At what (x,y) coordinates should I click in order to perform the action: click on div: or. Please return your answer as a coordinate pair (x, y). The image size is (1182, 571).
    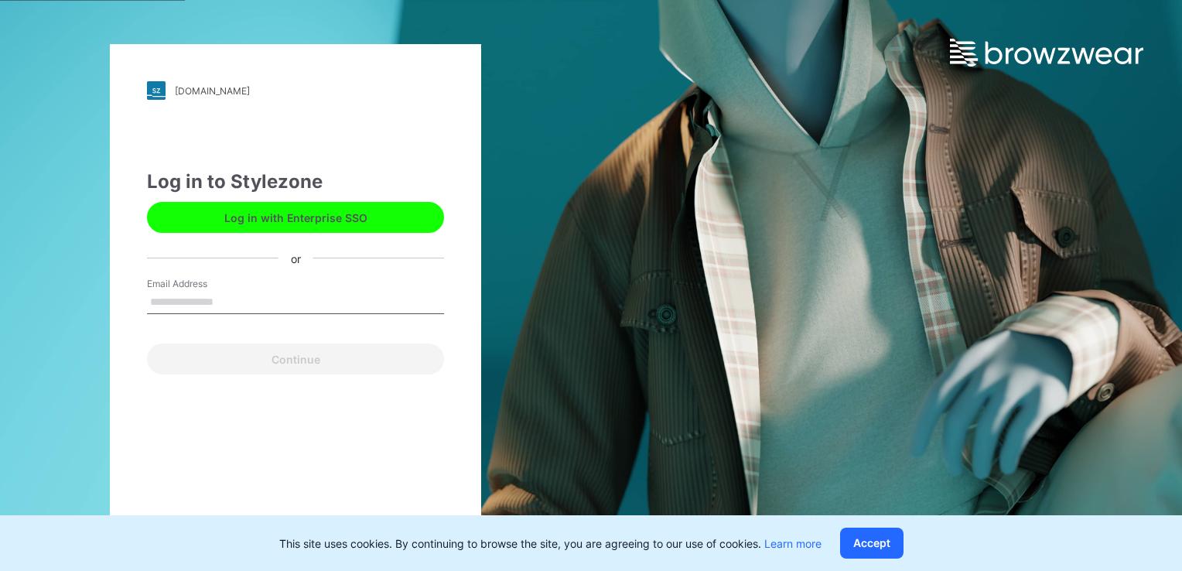
    Looking at the image, I should click on (295, 258).